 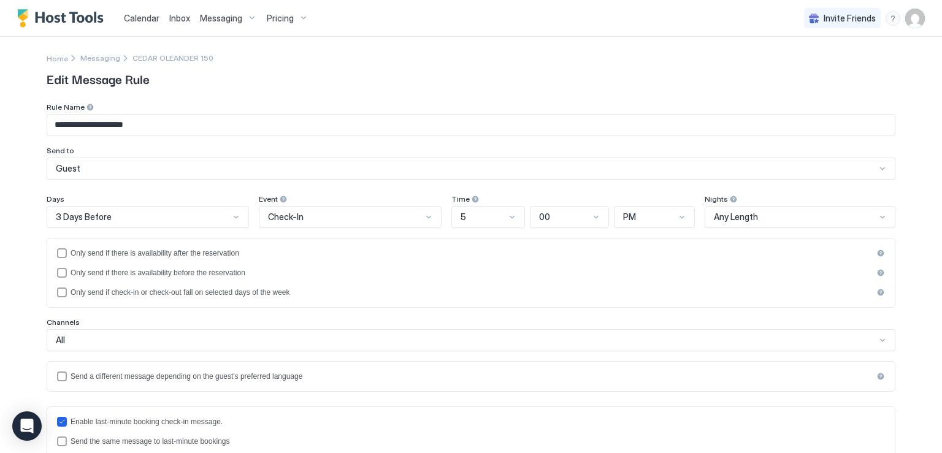 What do you see at coordinates (27, 426) in the screenshot?
I see `div: Open Intercom Messenger` at bounding box center [27, 426].